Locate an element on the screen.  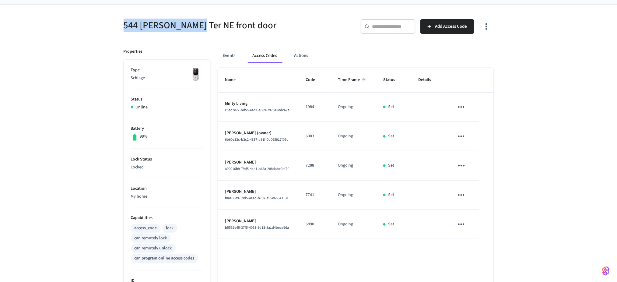
p: 7741 is located at coordinates (314, 195).